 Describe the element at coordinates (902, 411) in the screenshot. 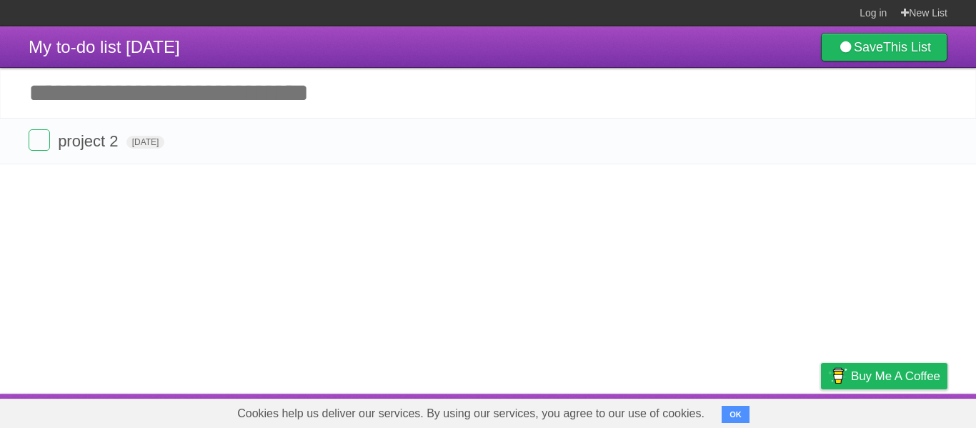

I see `a: Suggest a feature` at that location.